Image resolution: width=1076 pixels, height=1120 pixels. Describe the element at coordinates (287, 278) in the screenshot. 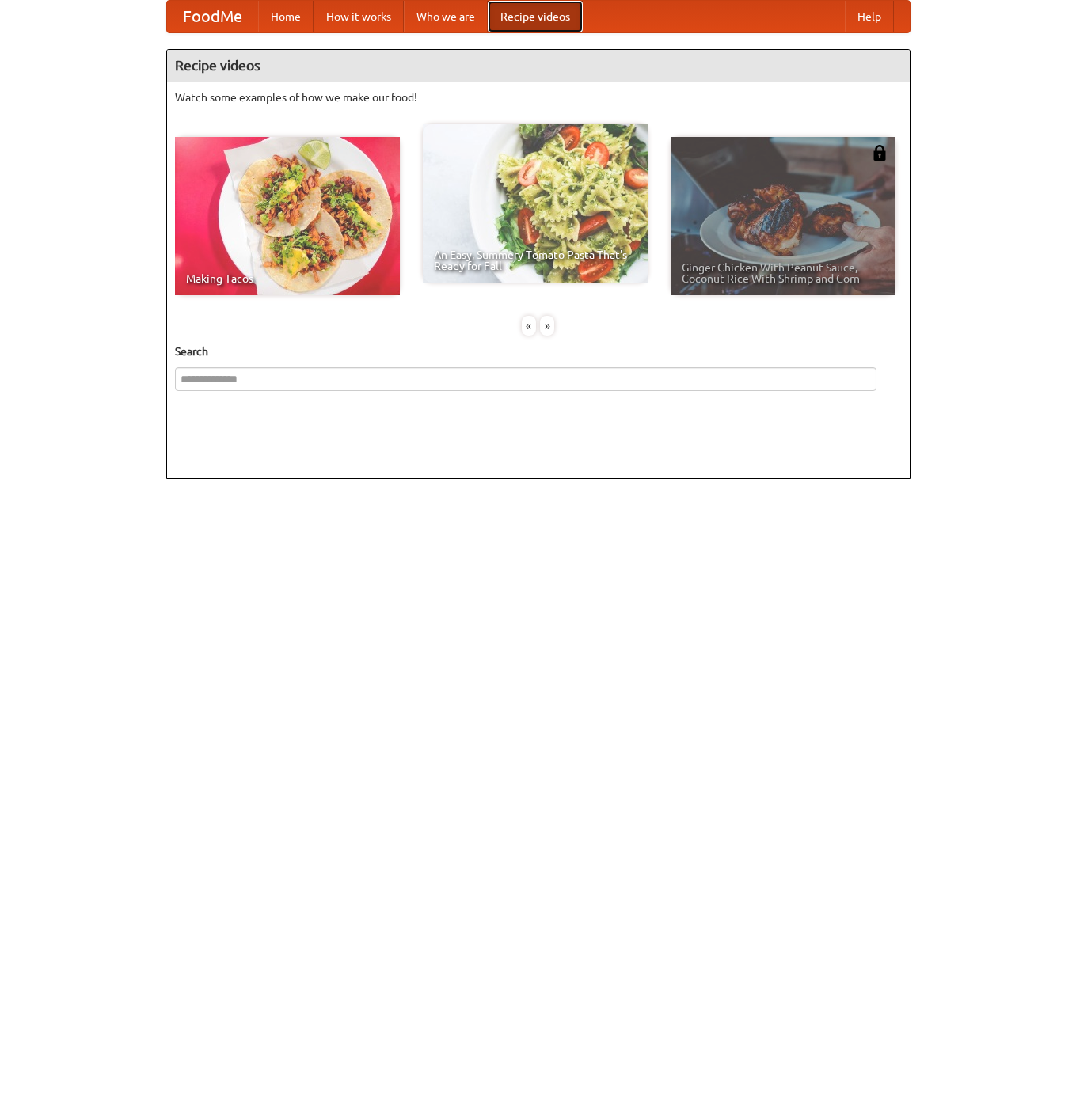

I see `span: Making Tacos` at that location.